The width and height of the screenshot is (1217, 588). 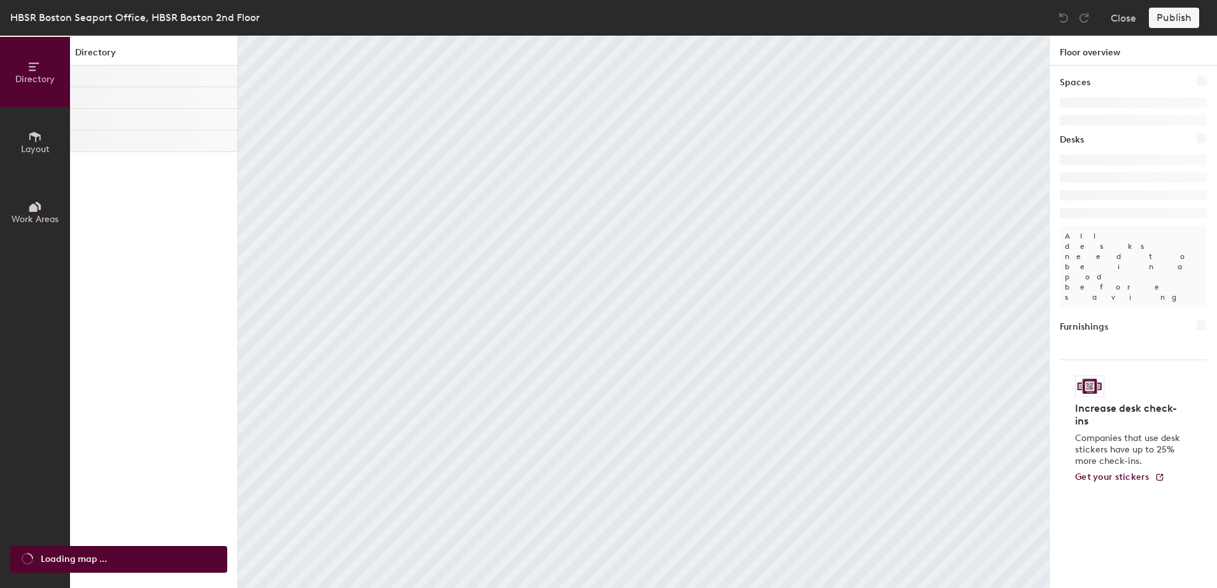 I want to click on img: Undo, so click(x=1063, y=18).